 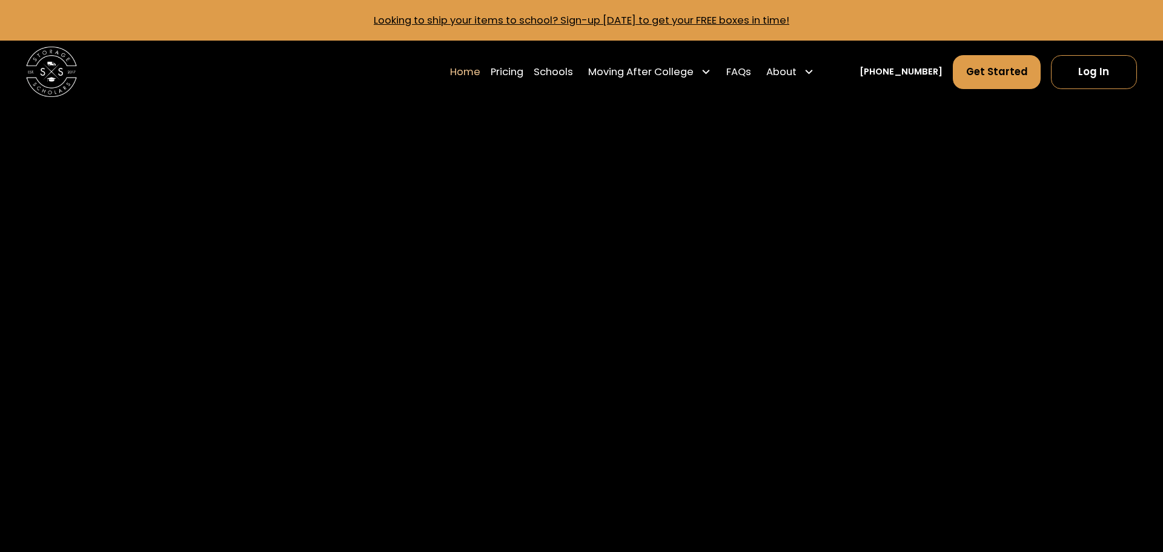 What do you see at coordinates (997, 72) in the screenshot?
I see `a: Get Started` at bounding box center [997, 72].